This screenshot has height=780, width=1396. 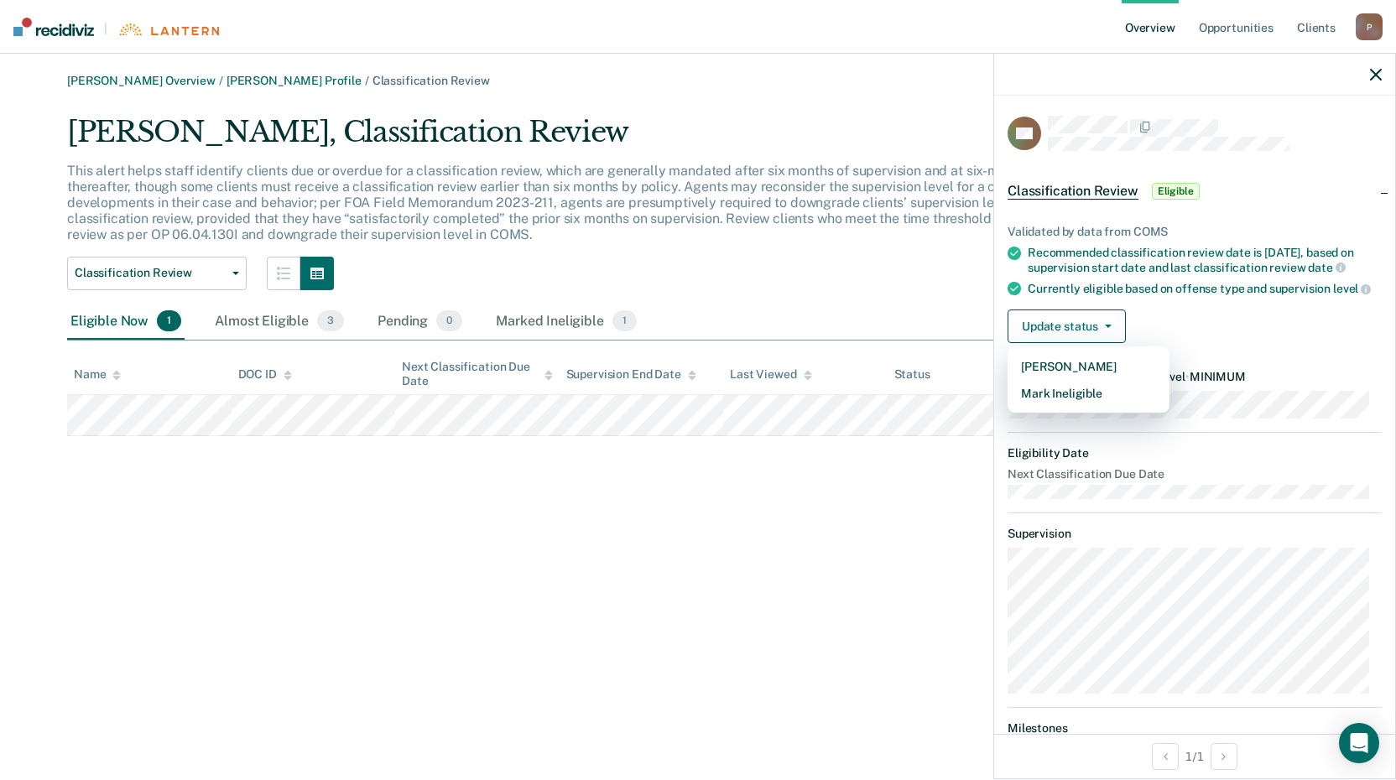 What do you see at coordinates (168, 29) in the screenshot?
I see `img: Lantern` at bounding box center [168, 29].